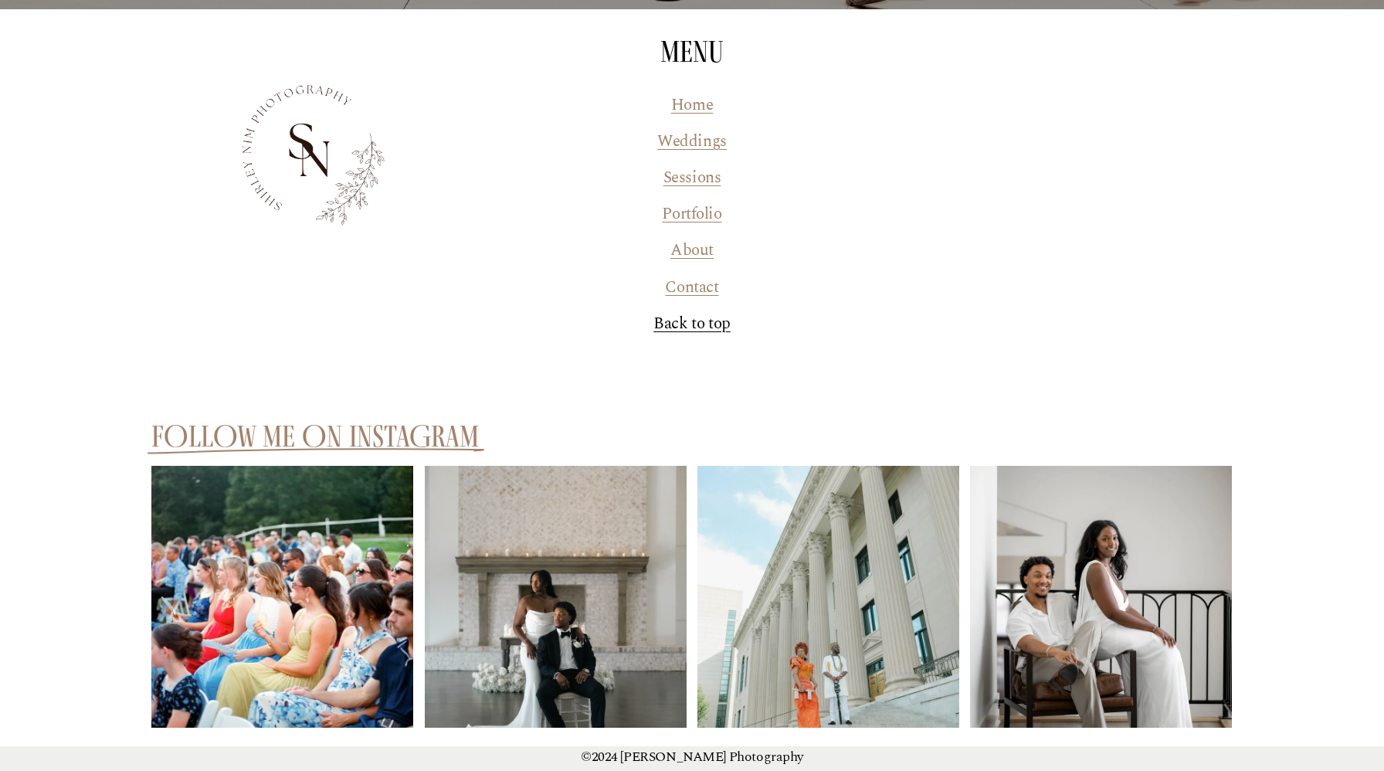 Image resolution: width=1384 pixels, height=771 pixels. I want to click on span: Back to top, so click(691, 324).